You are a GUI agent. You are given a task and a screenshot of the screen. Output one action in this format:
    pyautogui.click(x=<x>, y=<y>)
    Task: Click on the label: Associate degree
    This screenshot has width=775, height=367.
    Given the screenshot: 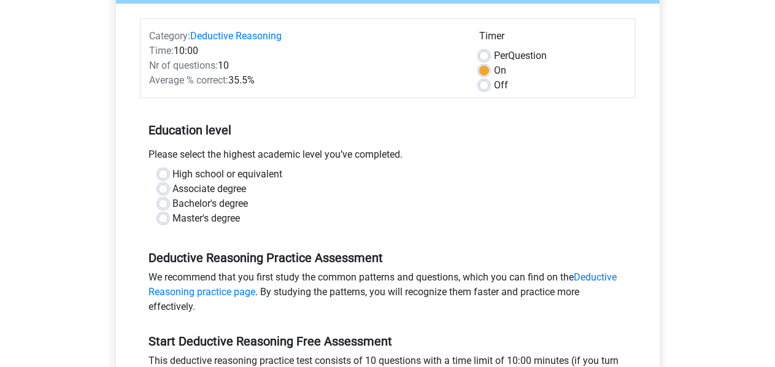 What is the action you would take?
    pyautogui.click(x=210, y=189)
    